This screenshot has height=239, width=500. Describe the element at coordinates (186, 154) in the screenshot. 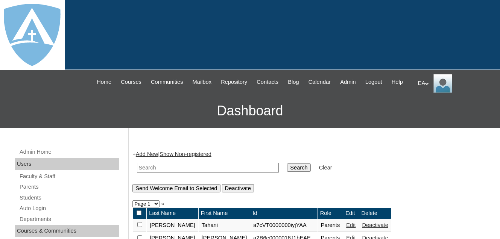

I see `a: Show Non-registered` at that location.